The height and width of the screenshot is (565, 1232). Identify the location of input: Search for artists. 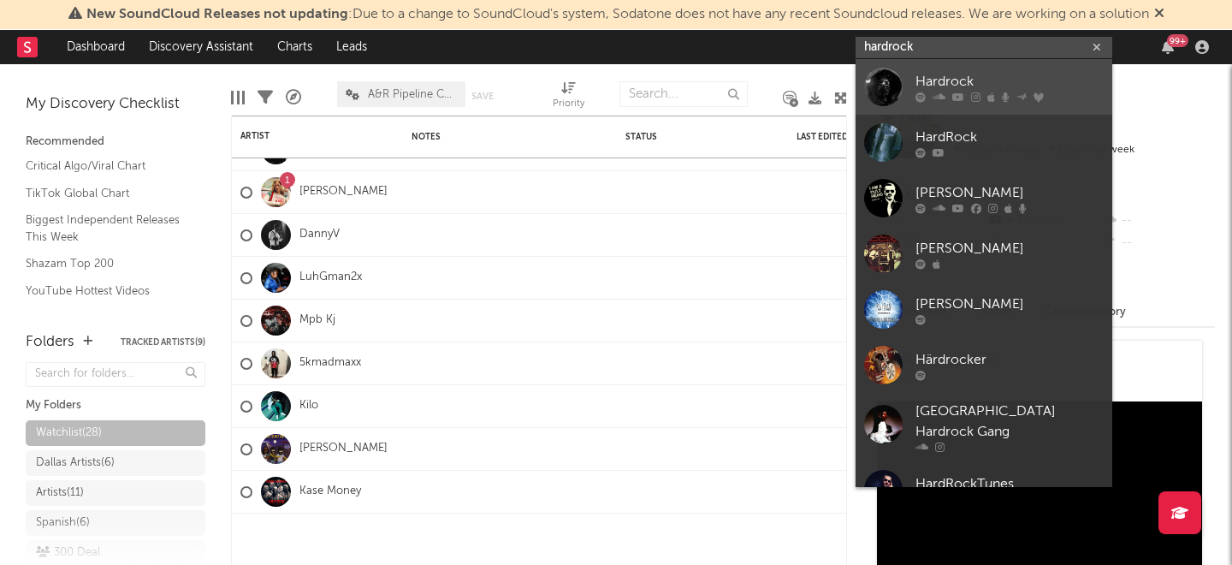
(984, 47).